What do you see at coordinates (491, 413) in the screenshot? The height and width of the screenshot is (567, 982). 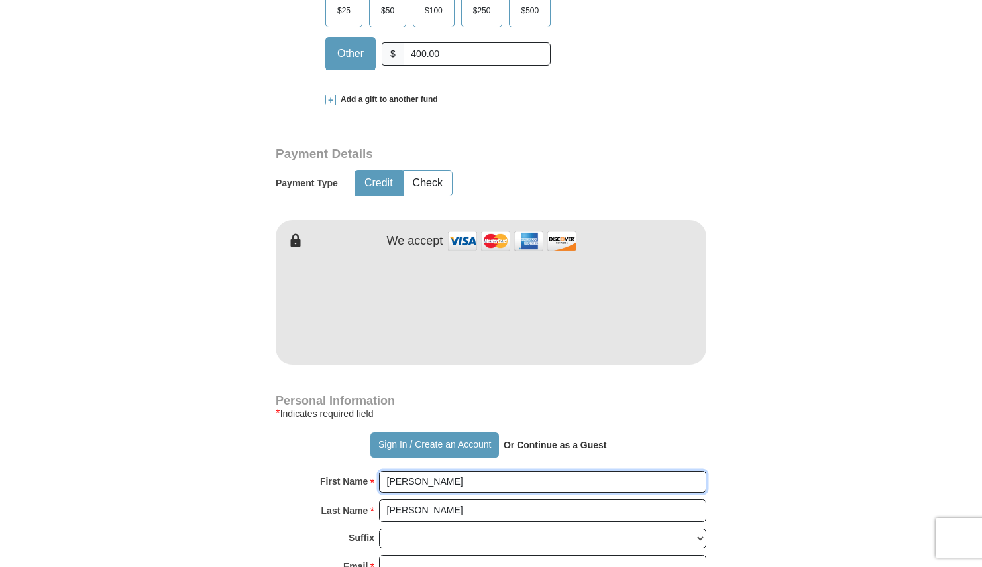 I see `div: Indicates required field` at bounding box center [491, 413].